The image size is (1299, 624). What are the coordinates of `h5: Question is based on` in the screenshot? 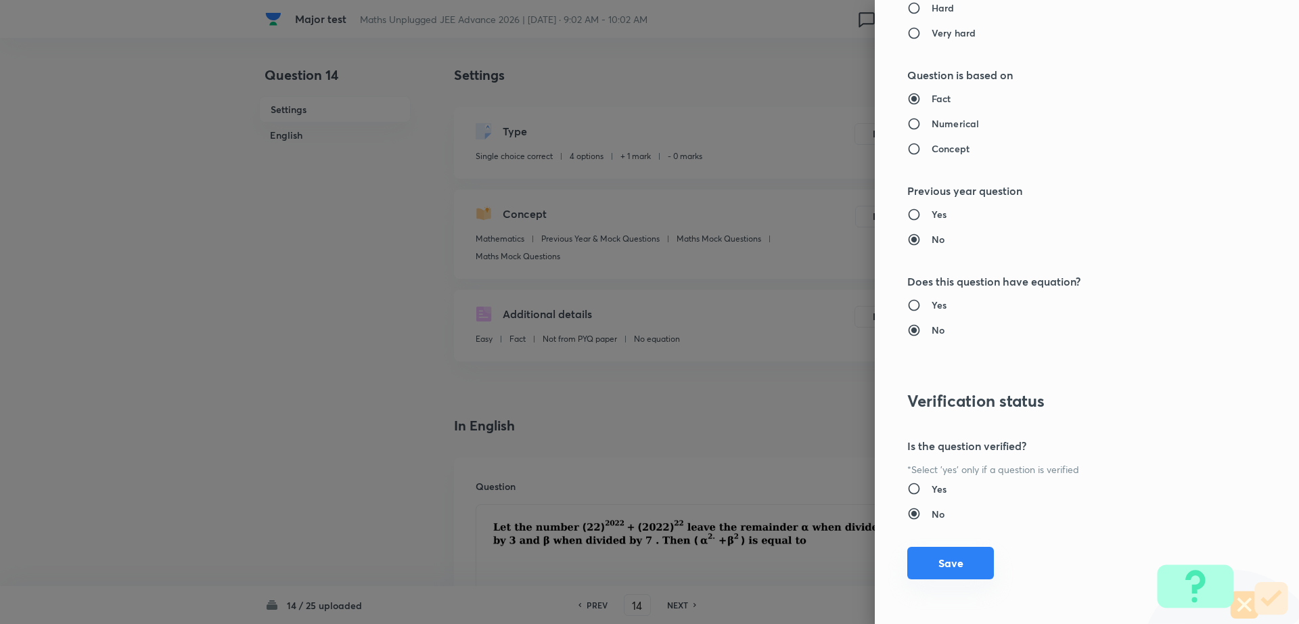 It's located at (1065, 75).